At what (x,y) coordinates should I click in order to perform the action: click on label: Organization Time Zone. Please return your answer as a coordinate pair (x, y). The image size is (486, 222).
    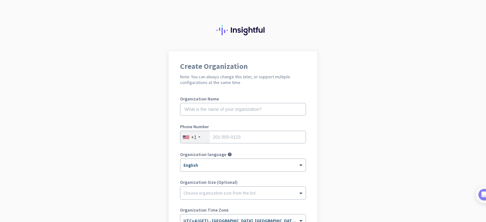
    Looking at the image, I should click on (243, 210).